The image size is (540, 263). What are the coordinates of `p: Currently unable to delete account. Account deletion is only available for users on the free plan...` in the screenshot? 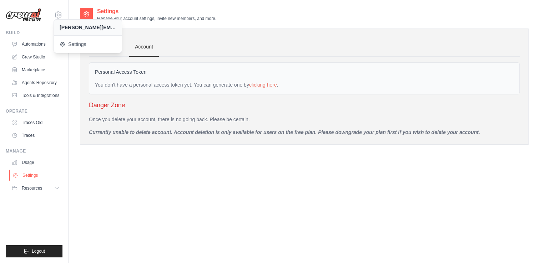 It's located at (304, 132).